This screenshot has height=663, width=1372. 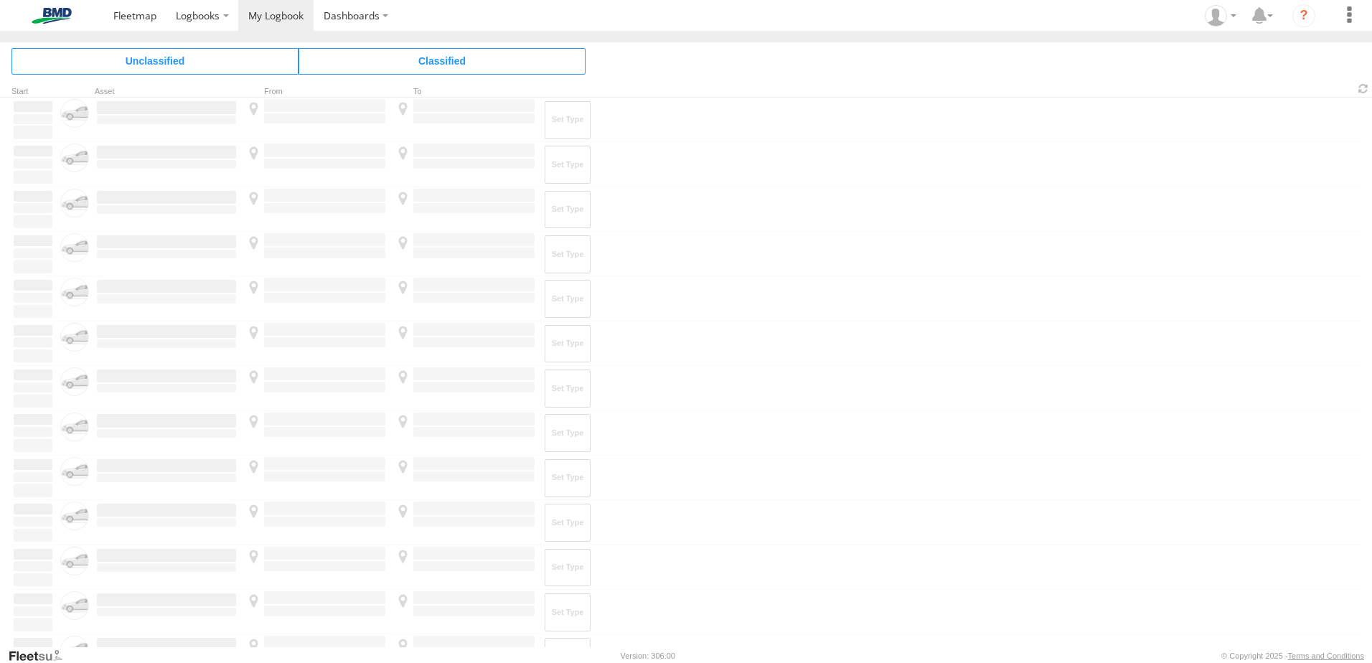 What do you see at coordinates (52, 16) in the screenshot?
I see `img: bmd-logo.svg` at bounding box center [52, 16].